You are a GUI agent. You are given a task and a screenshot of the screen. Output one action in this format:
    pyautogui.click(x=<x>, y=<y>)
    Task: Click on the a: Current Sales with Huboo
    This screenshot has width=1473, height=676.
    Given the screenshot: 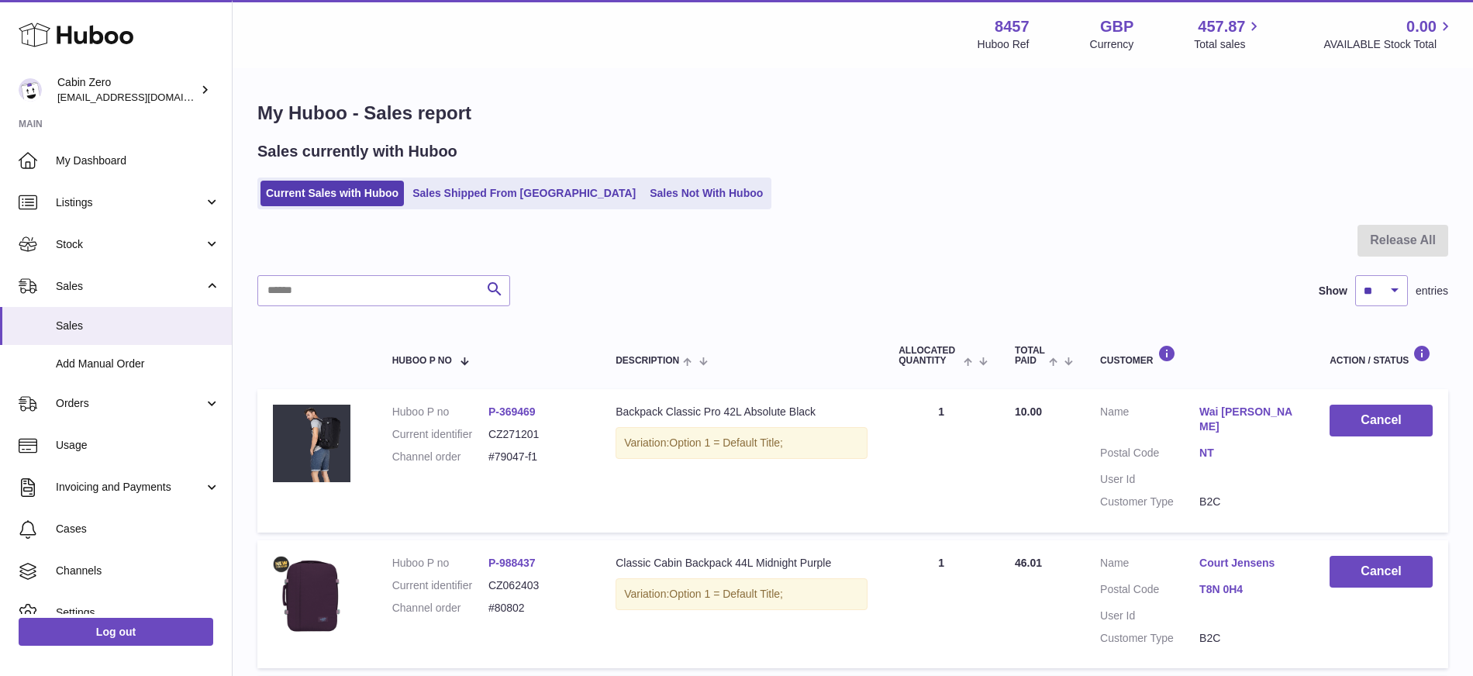 What is the action you would take?
    pyautogui.click(x=332, y=193)
    